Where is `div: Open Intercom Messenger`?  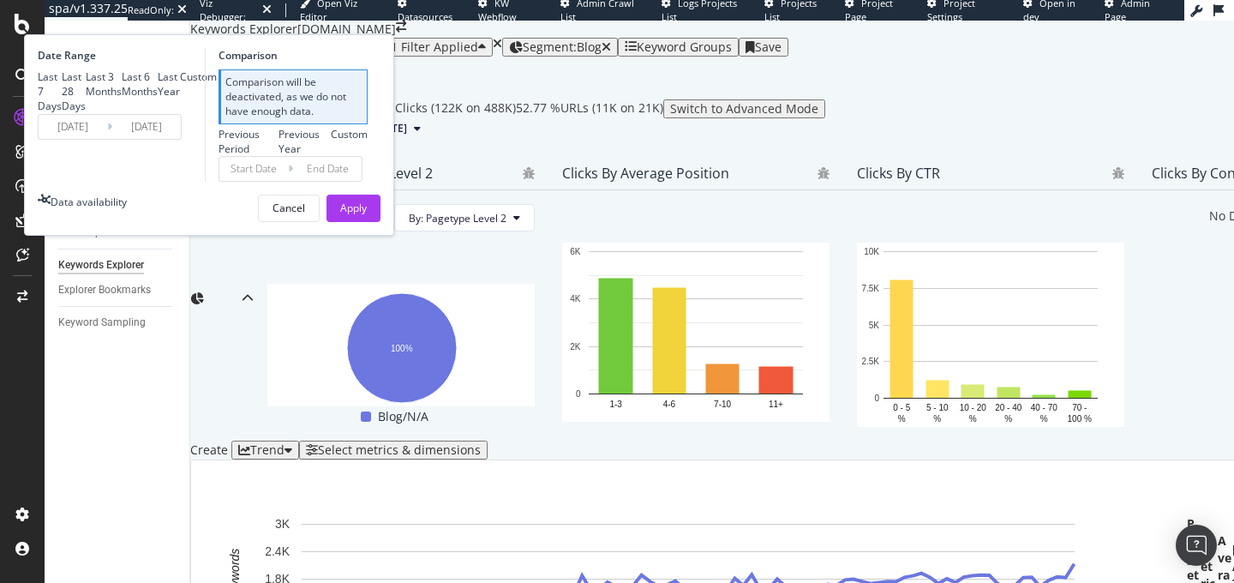
div: Open Intercom Messenger is located at coordinates (1197, 545).